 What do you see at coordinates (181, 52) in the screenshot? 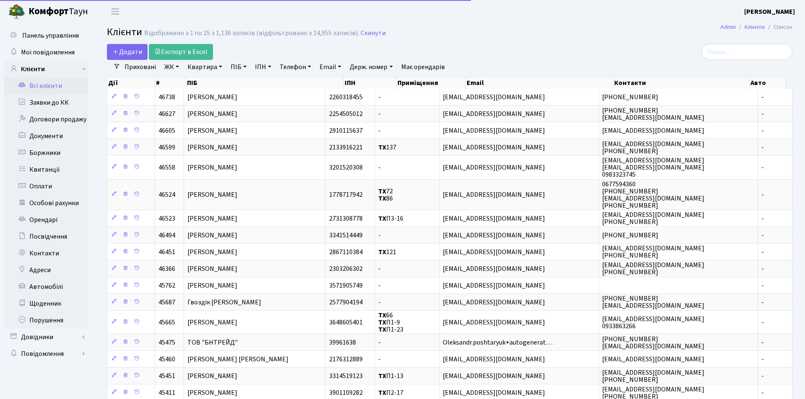
I see `a: Експорт в Excel` at bounding box center [181, 52].